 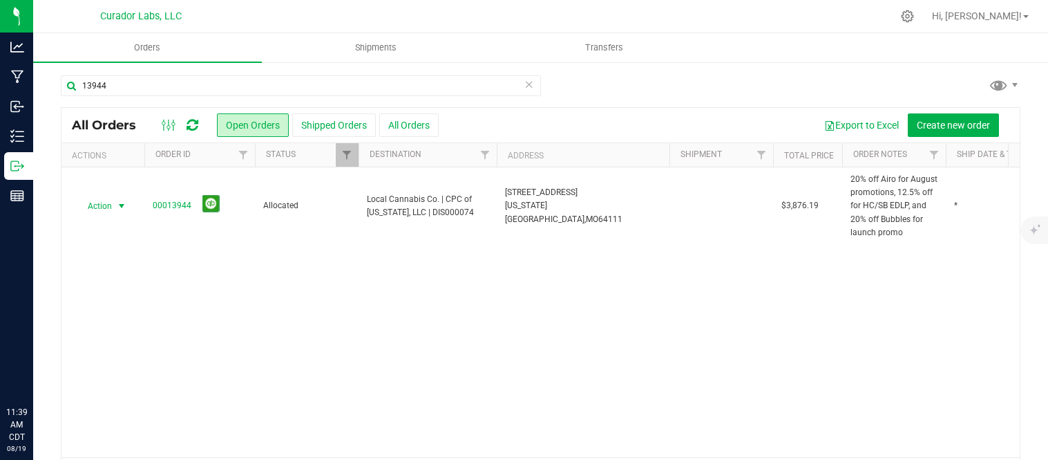 I want to click on inline-svg: Outbound, so click(x=17, y=166).